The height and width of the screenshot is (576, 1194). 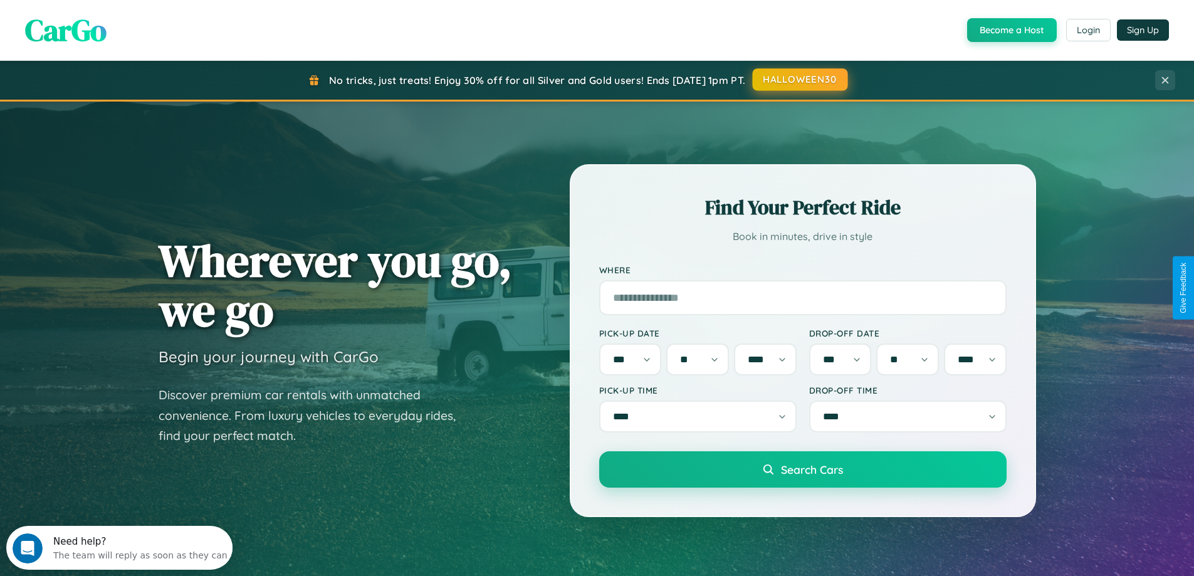 I want to click on h3: Begin your journey with CarGo, so click(x=268, y=357).